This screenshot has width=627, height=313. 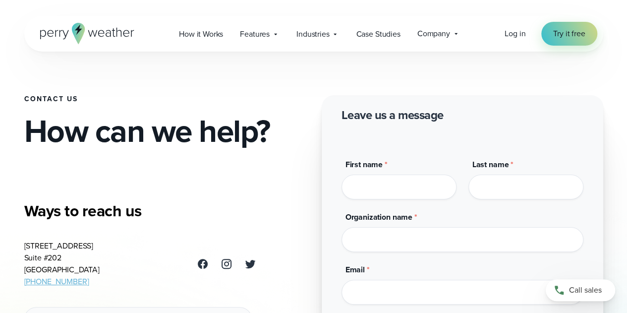 I want to click on h2: Leave us a message, so click(x=393, y=115).